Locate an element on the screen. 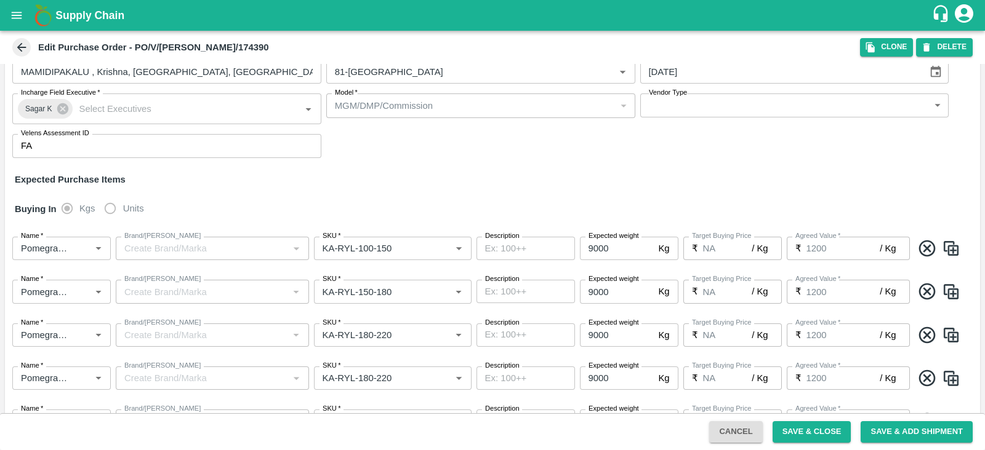  button: Choose date, selected date is Sep 8, 2025 is located at coordinates (935, 72).